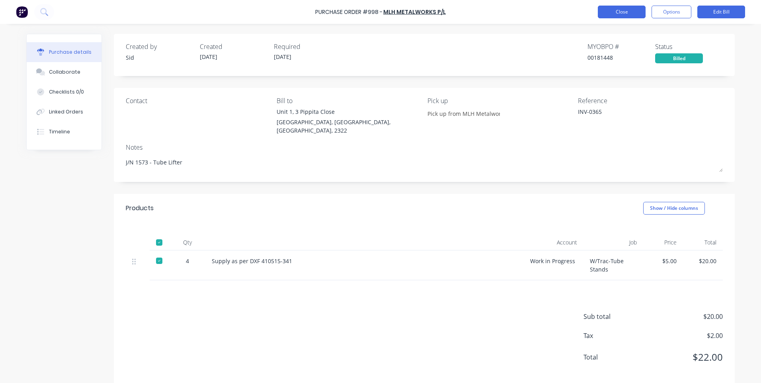  What do you see at coordinates (613, 242) in the screenshot?
I see `div: Job` at bounding box center [613, 242].